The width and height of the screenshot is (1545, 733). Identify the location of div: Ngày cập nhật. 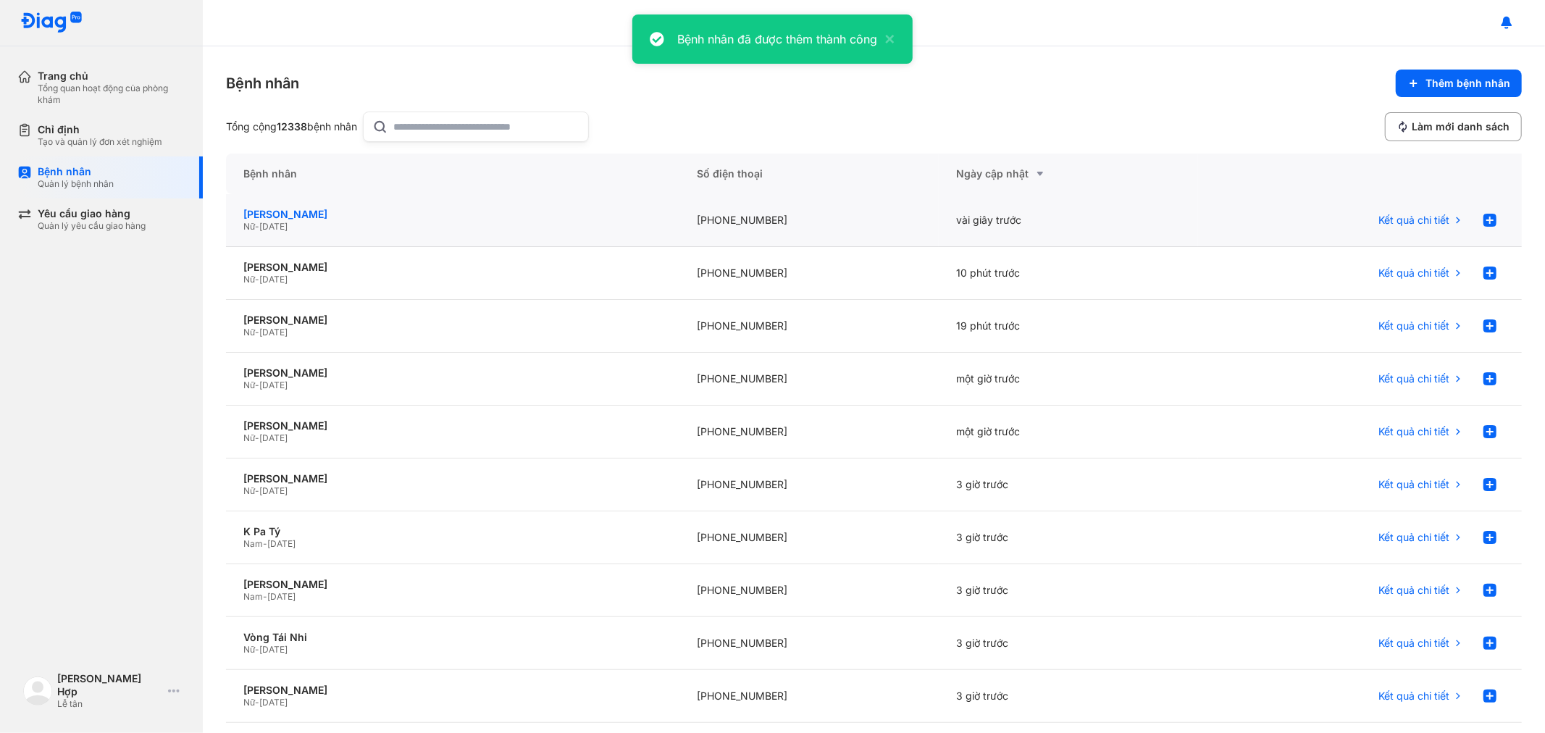
(1068, 174).